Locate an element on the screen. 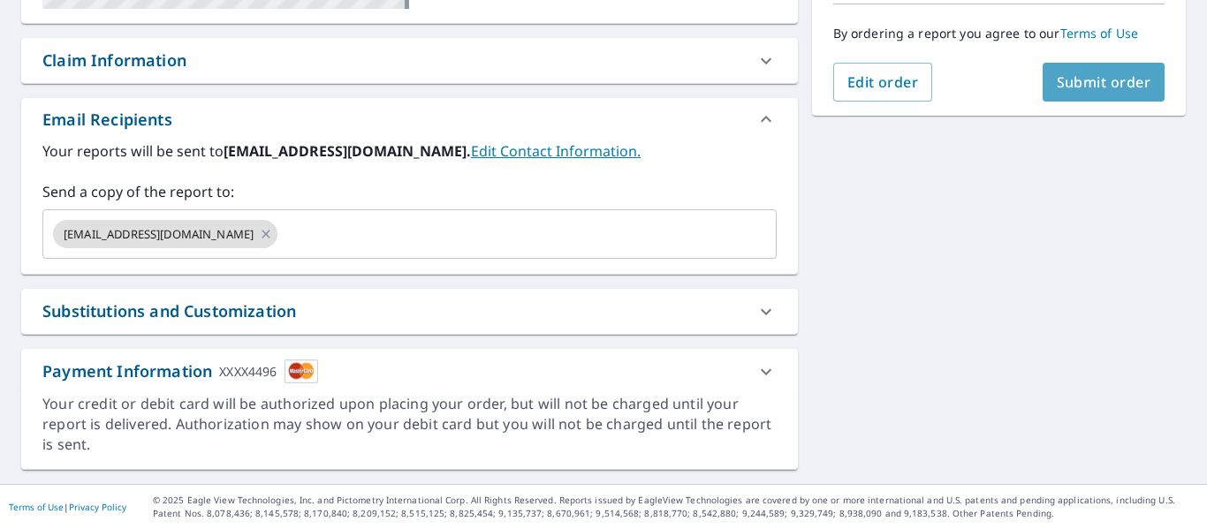 The image size is (1207, 529). div: Payment Information is located at coordinates (180, 371).